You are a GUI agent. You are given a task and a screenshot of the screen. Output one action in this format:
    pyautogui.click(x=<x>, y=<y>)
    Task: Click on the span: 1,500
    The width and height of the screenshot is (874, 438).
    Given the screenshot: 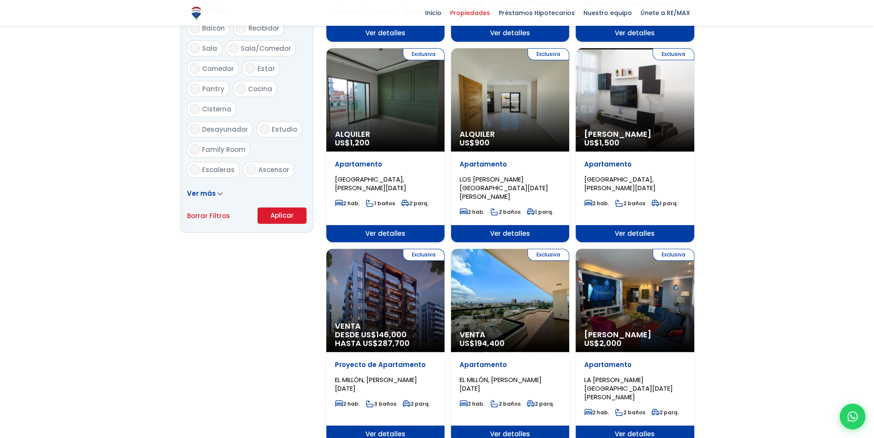 What is the action you would take?
    pyautogui.click(x=609, y=142)
    